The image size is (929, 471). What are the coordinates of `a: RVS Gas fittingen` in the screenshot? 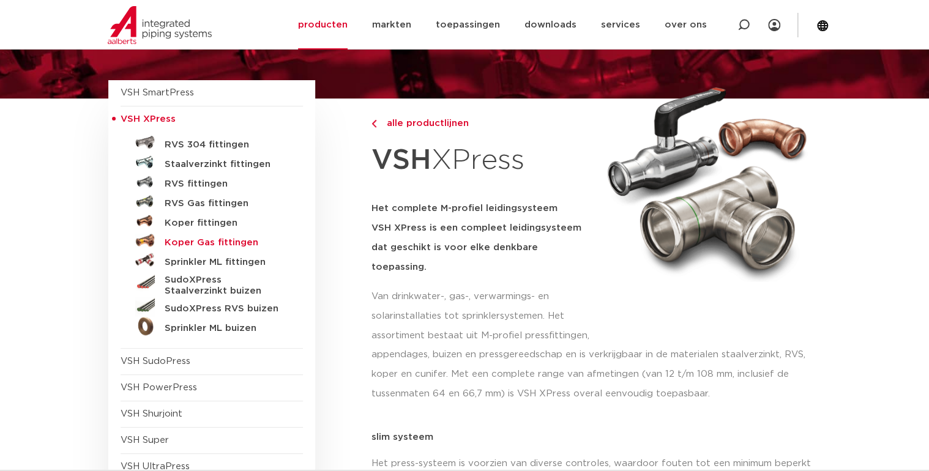 It's located at (212, 201).